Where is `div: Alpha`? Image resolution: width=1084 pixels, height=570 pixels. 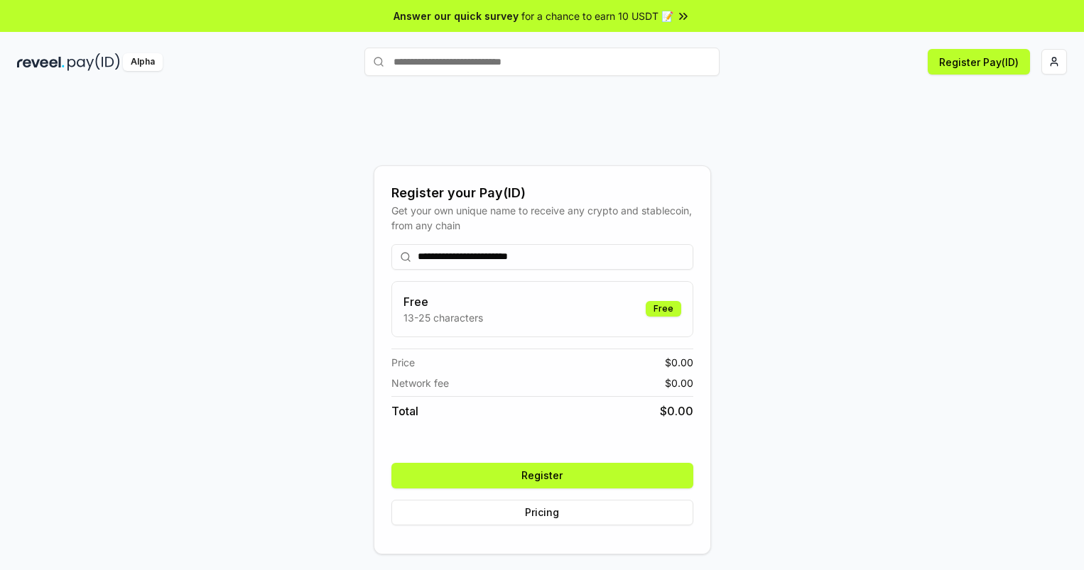 div: Alpha is located at coordinates (143, 62).